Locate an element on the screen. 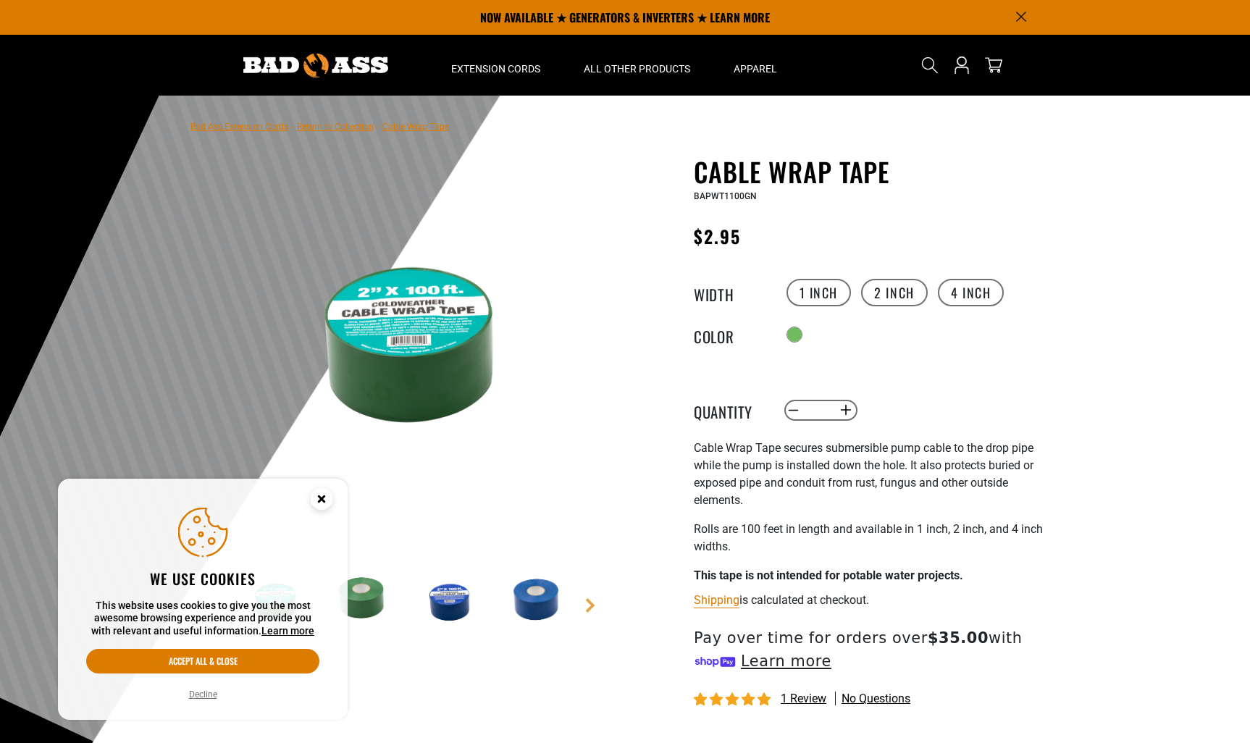 The image size is (1250, 743). span: Cable Wrap Tape is located at coordinates (416, 127).